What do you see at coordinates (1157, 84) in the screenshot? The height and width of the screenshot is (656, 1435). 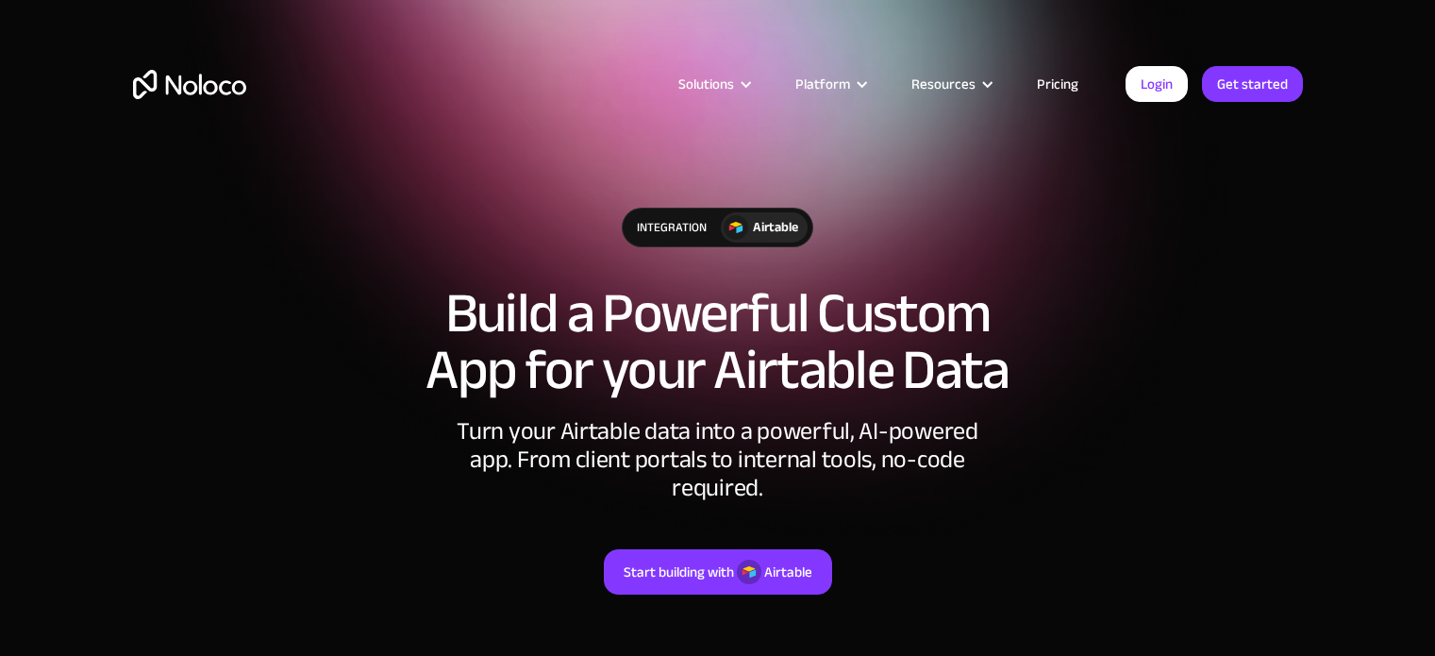 I see `a: Login` at bounding box center [1157, 84].